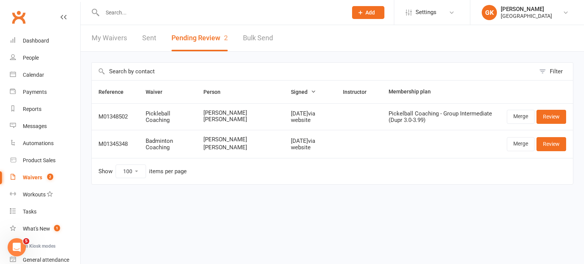 The width and height of the screenshot is (584, 264). I want to click on div: Calendar, so click(33, 75).